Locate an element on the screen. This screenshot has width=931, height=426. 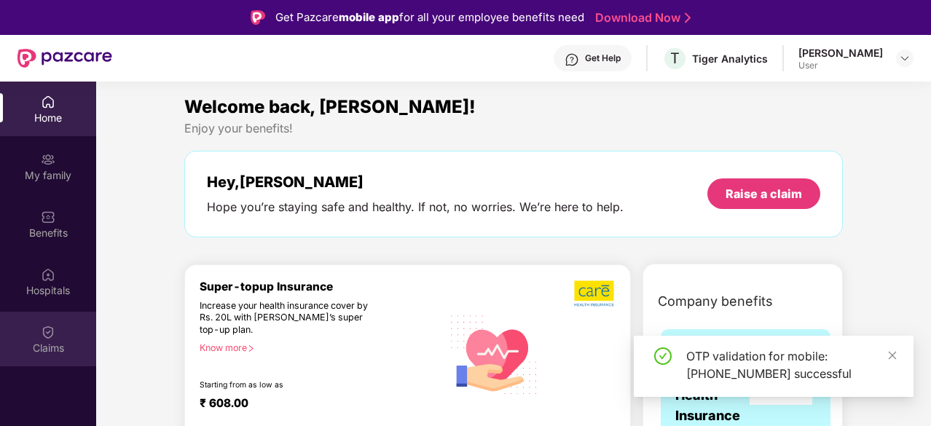
img: svg+xml;base64,PHN2ZyBpZD0iSGVscC0zMngzMiIgeG1sbnM9Imh0dHA6Ly93d3cudzMub3JnLzIwMDAvc3ZnIiB3aWR0aD... is located at coordinates (572, 60).